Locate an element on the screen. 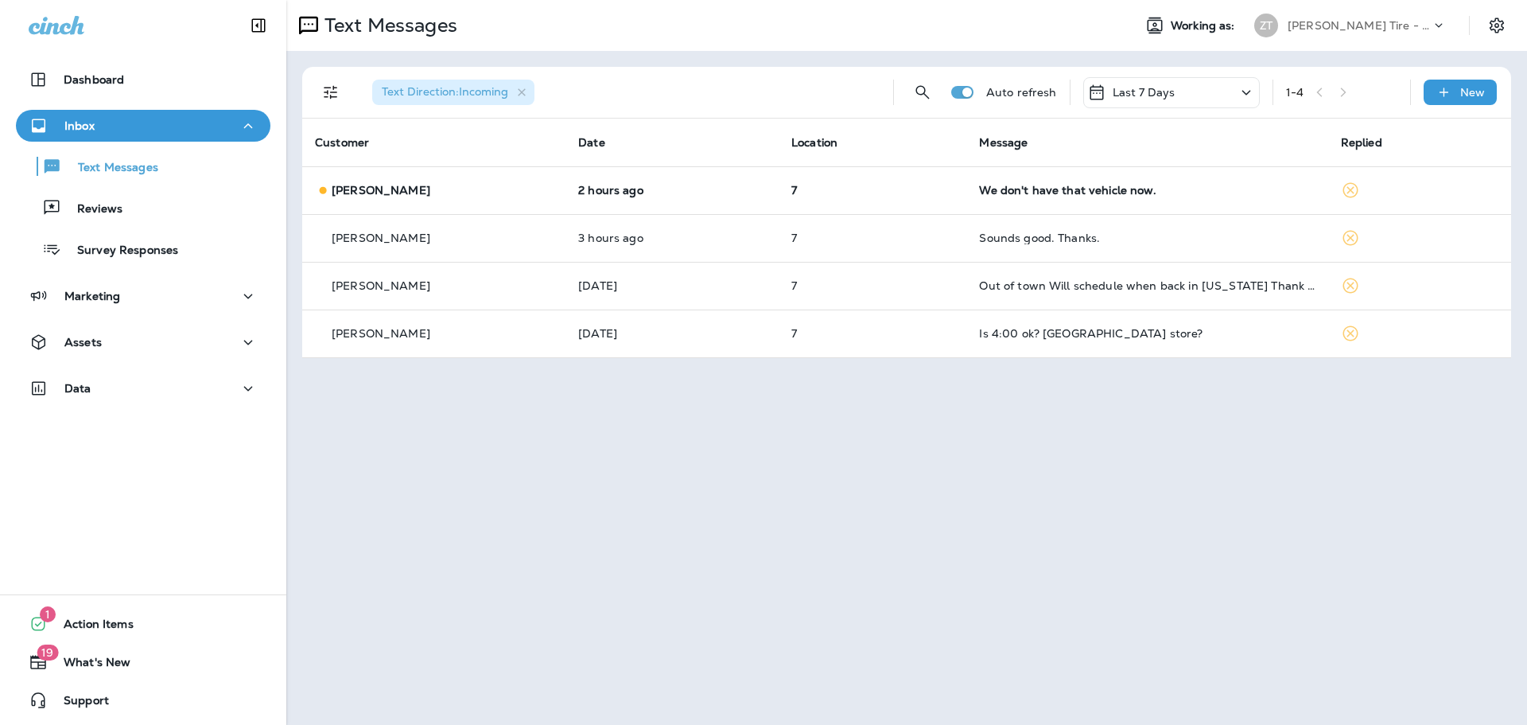 The height and width of the screenshot is (725, 1527). div: We don't have that vehicle now. is located at coordinates (1147, 190).